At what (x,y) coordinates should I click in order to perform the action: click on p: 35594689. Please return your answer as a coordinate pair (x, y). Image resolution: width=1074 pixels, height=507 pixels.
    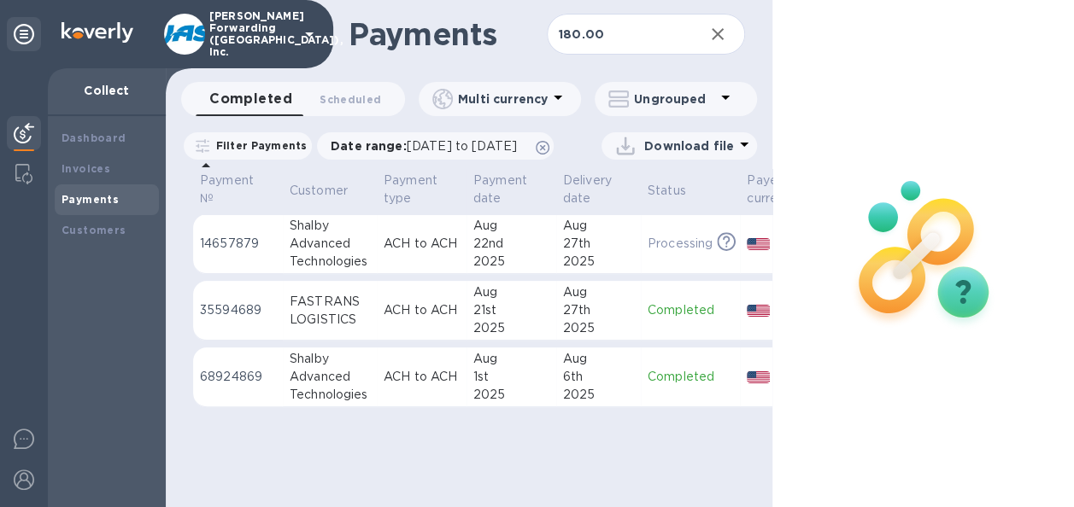
    Looking at the image, I should click on (237, 310).